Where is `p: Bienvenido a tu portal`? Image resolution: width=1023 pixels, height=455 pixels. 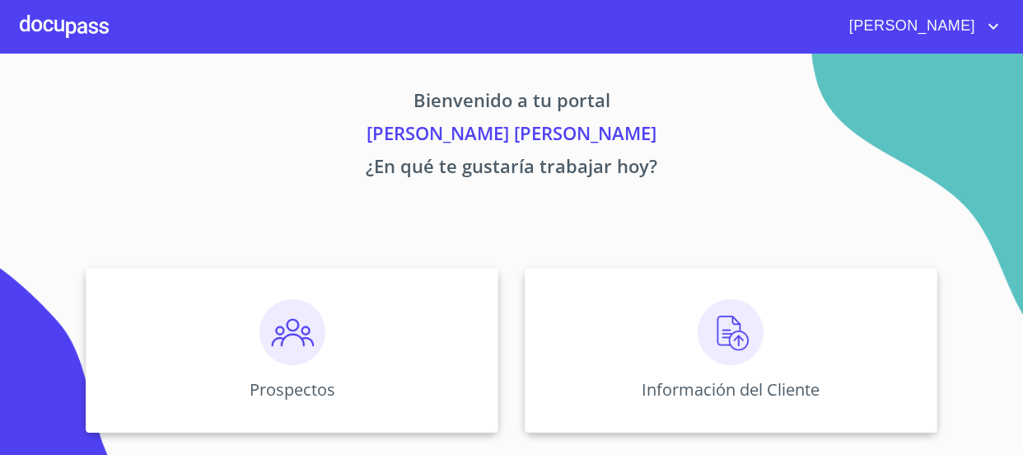
p: Bienvenido a tu portal is located at coordinates (512, 103).